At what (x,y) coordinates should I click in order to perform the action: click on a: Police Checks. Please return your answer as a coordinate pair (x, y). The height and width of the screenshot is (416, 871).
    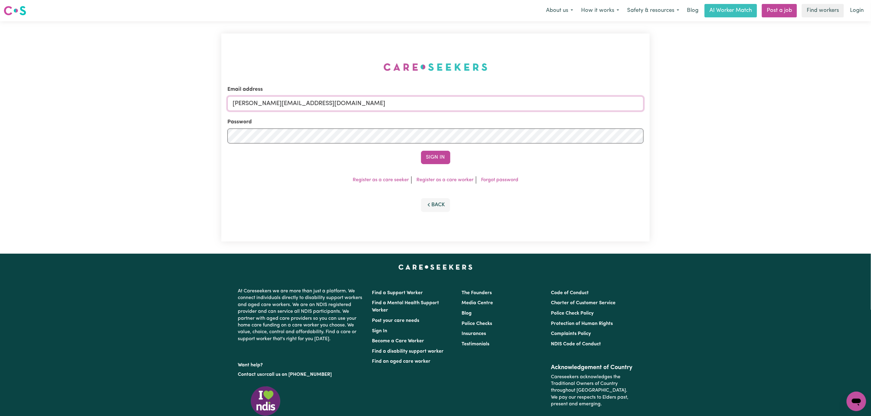
    Looking at the image, I should click on (477, 324).